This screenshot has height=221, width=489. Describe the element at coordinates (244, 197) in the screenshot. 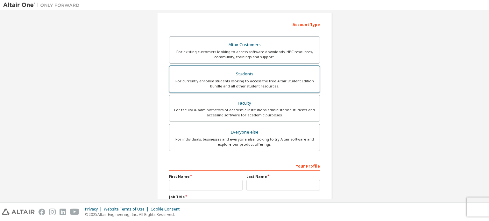

I see `label: Job Title` at that location.